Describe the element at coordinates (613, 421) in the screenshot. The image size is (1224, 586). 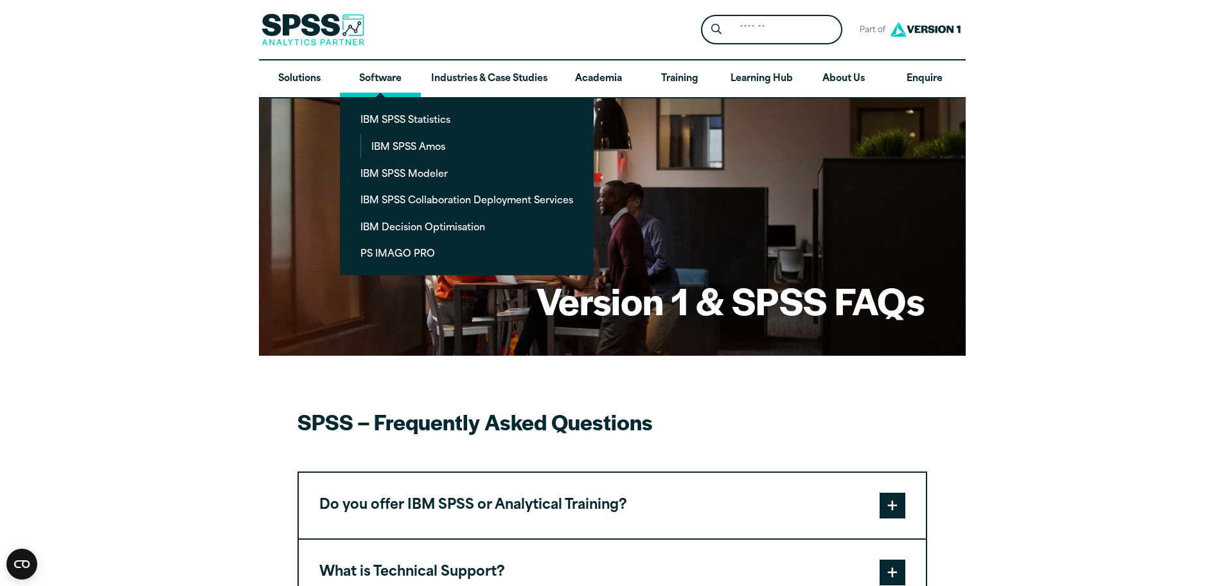
I see `h2: SPSS – Frequently Asked Questions` at that location.